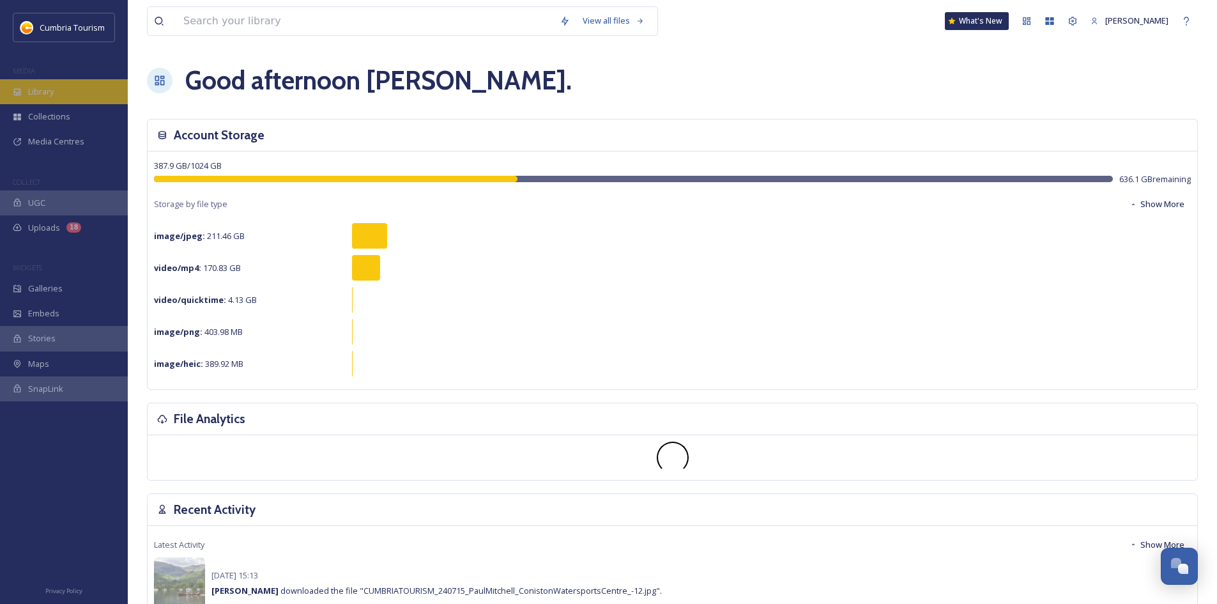 The width and height of the screenshot is (1217, 604). Describe the element at coordinates (27, 267) in the screenshot. I see `span: WIDGETS` at that location.